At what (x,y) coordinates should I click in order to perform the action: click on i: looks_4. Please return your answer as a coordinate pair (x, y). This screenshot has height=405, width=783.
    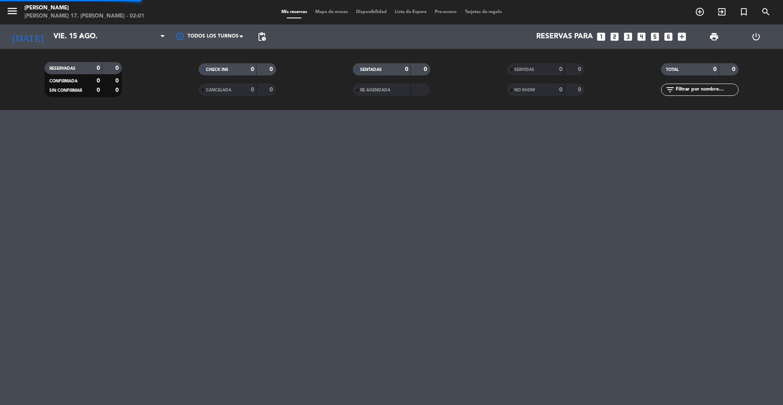
    Looking at the image, I should click on (642, 37).